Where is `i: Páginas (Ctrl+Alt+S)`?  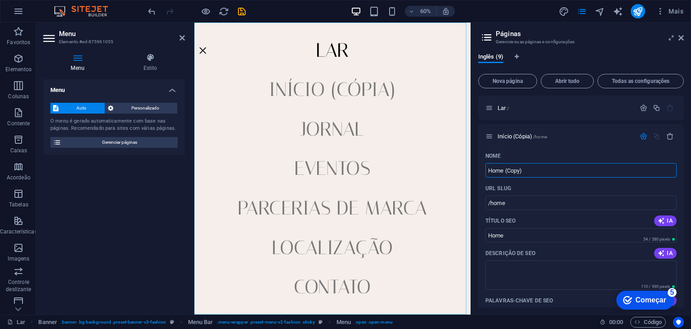
i: Páginas (Ctrl+Alt+S) is located at coordinates (582, 11).